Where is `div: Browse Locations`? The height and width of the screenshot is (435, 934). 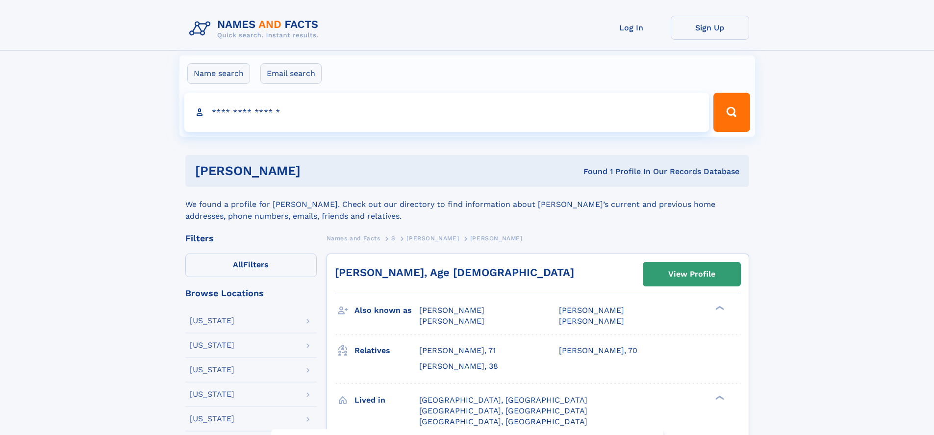 div: Browse Locations is located at coordinates (251, 293).